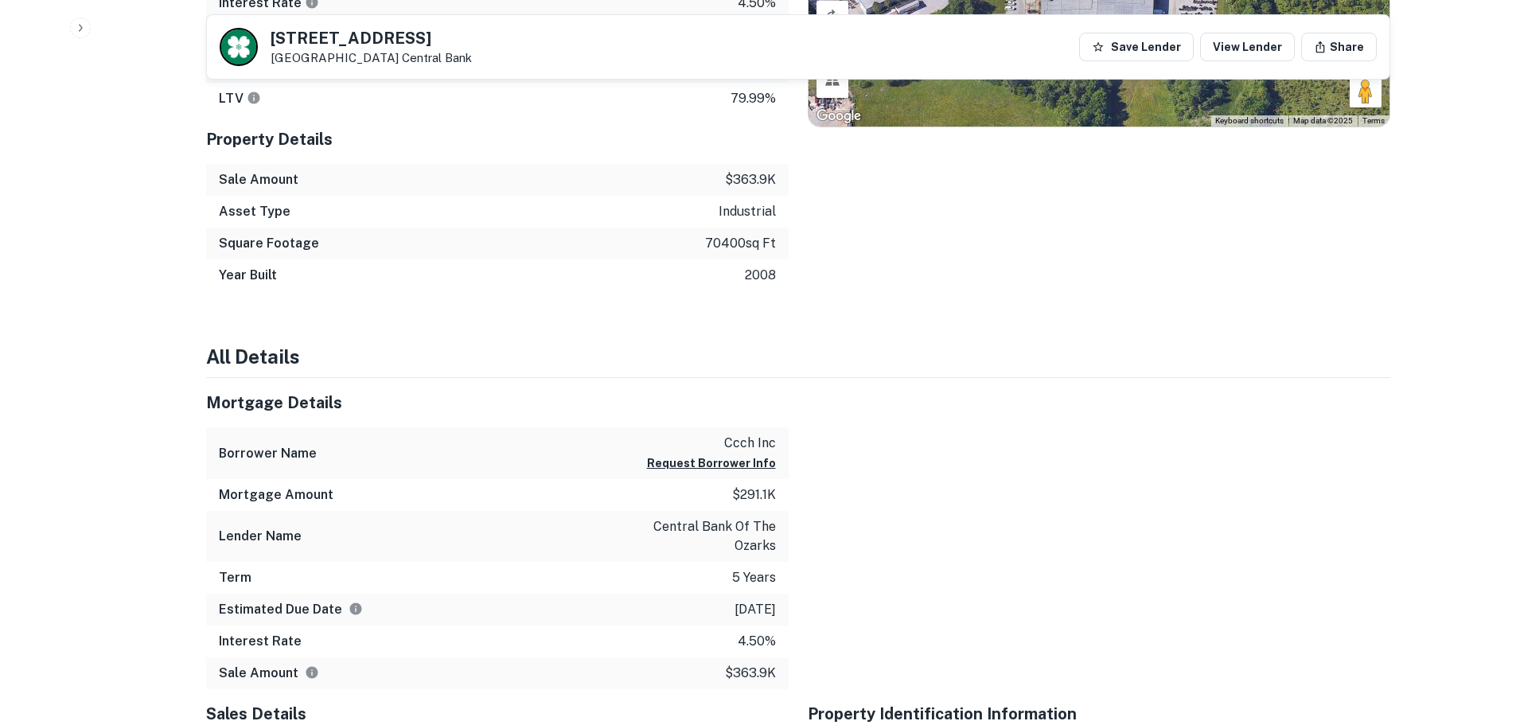 The width and height of the screenshot is (1516, 725). Describe the element at coordinates (267, 454) in the screenshot. I see `h6: Borrower Name` at that location.